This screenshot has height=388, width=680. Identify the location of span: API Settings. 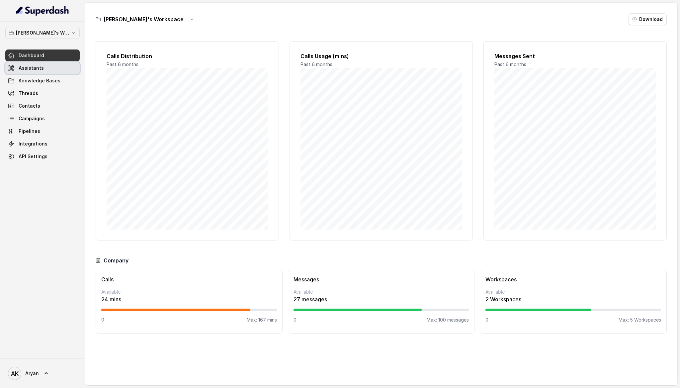
(33, 156).